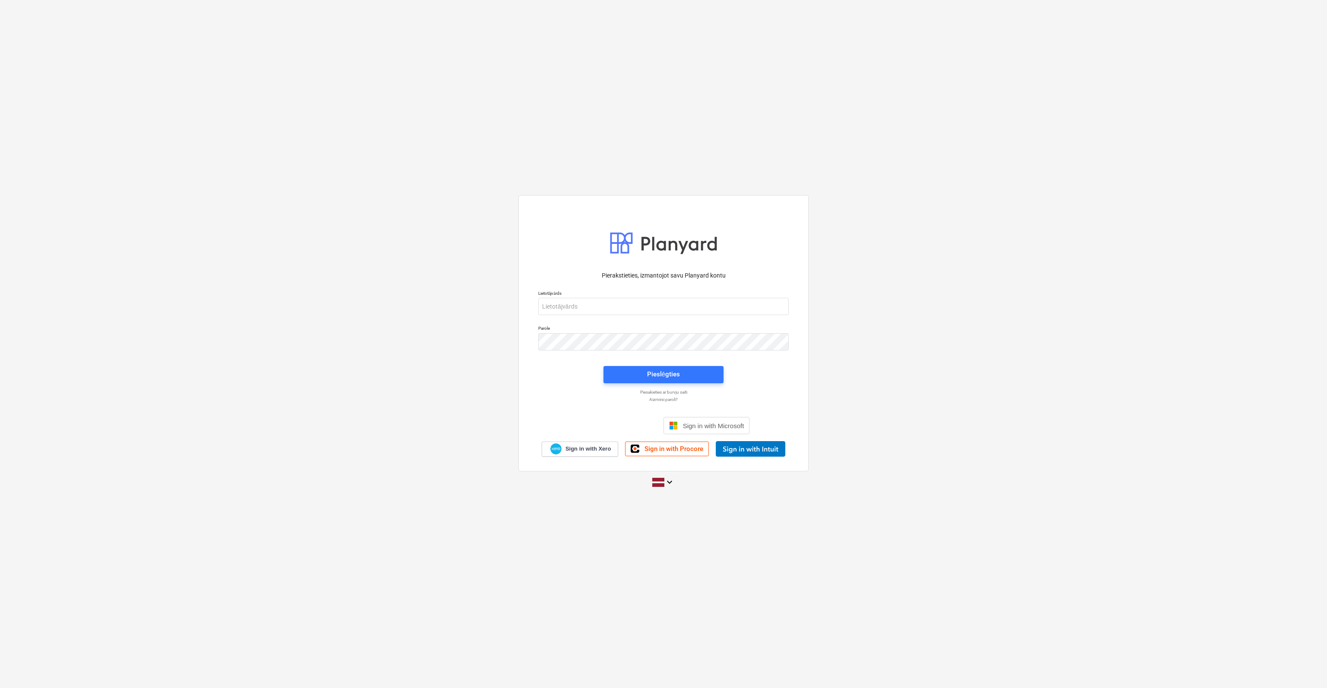  I want to click on i: keyboard_arrow_down, so click(669, 482).